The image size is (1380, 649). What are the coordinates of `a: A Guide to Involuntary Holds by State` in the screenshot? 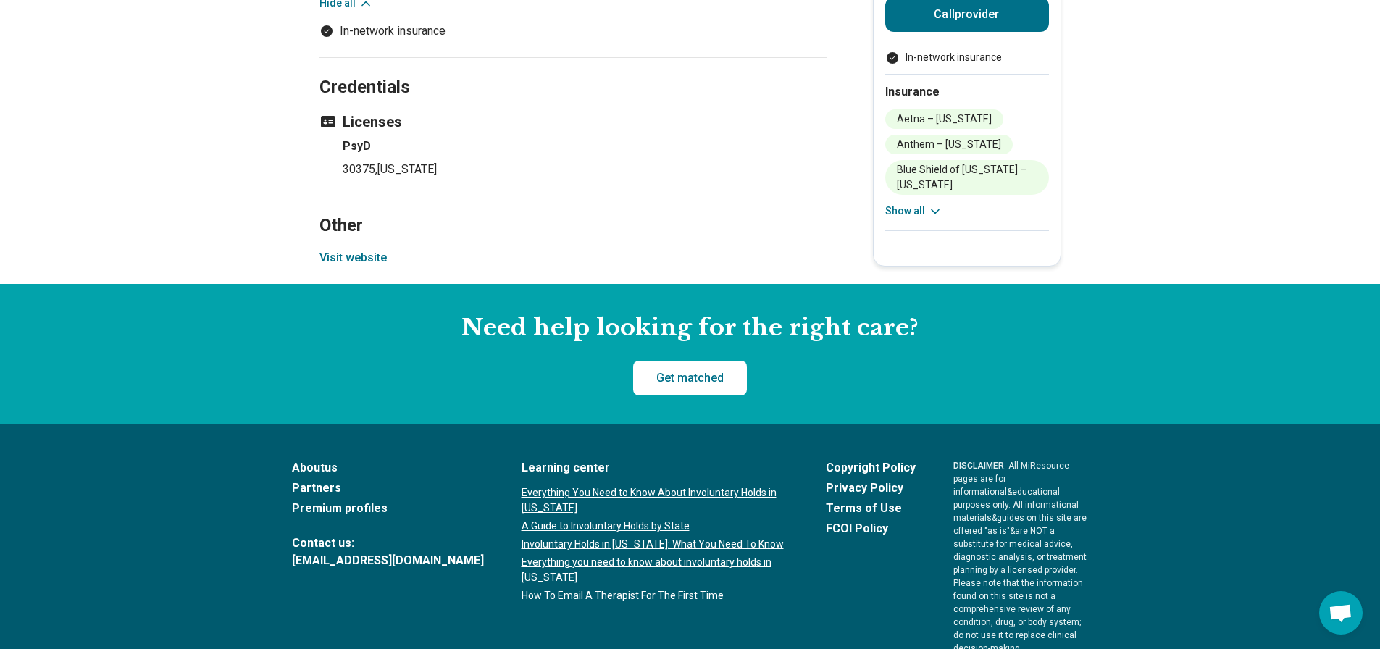 It's located at (655, 526).